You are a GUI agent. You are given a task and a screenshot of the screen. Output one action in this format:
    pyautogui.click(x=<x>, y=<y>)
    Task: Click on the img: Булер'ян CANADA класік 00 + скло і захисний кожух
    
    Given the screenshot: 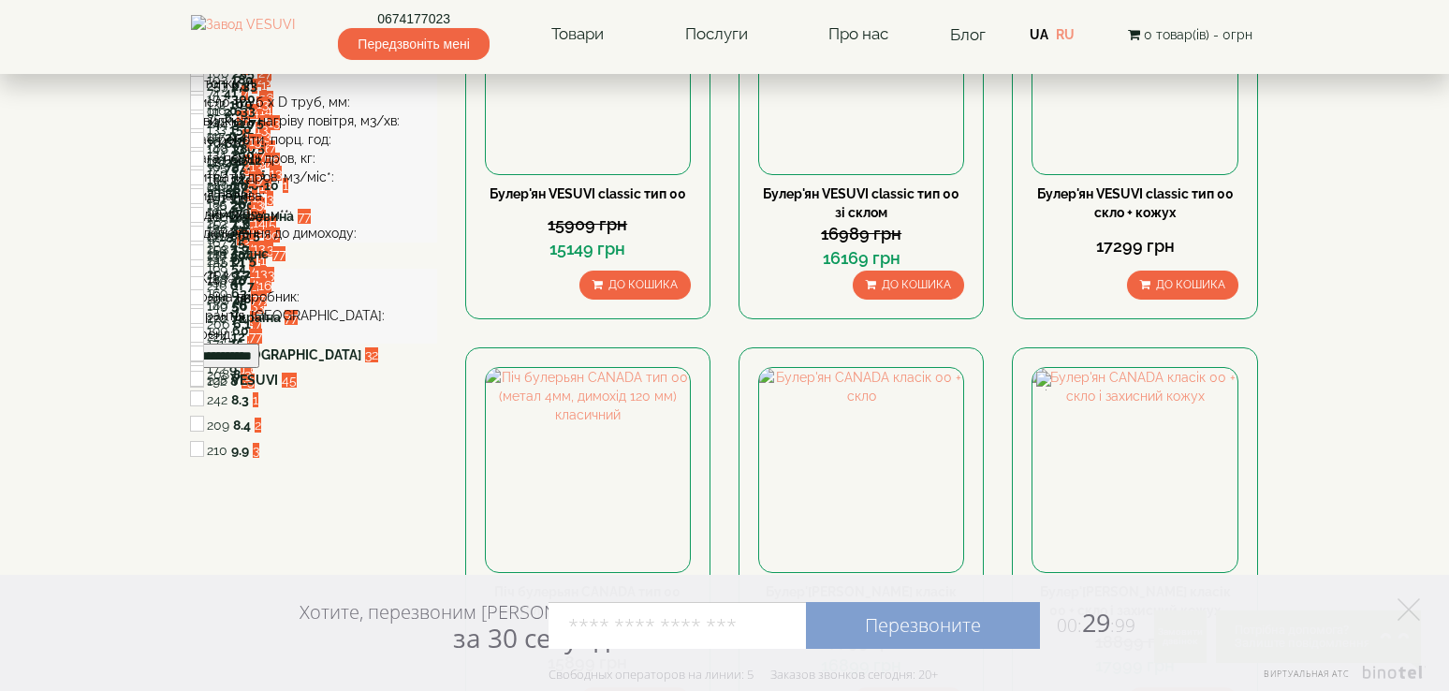 What is the action you would take?
    pyautogui.click(x=1135, y=470)
    